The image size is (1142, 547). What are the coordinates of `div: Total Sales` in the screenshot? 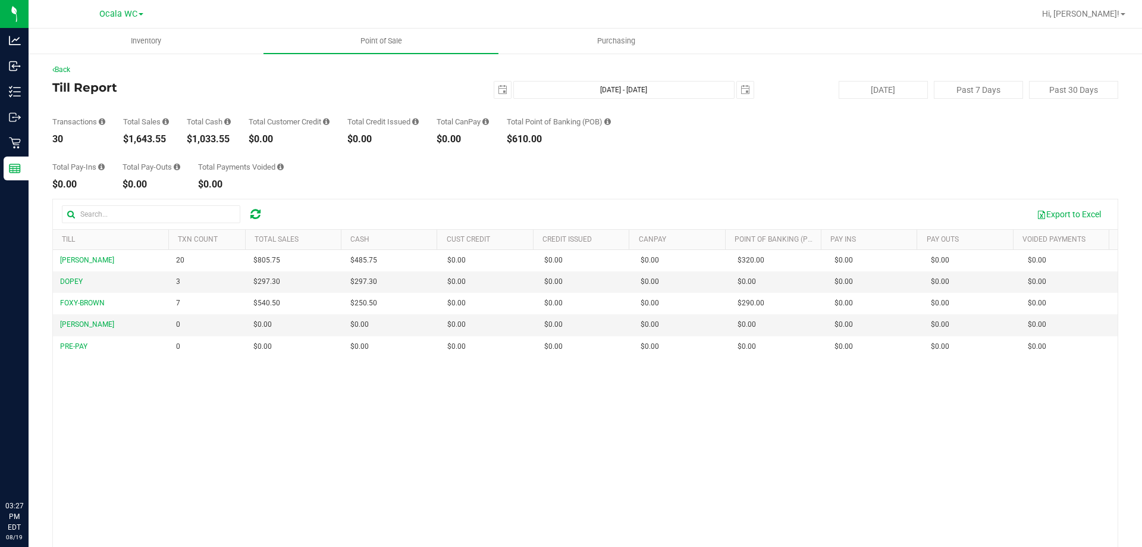 It's located at (146, 121).